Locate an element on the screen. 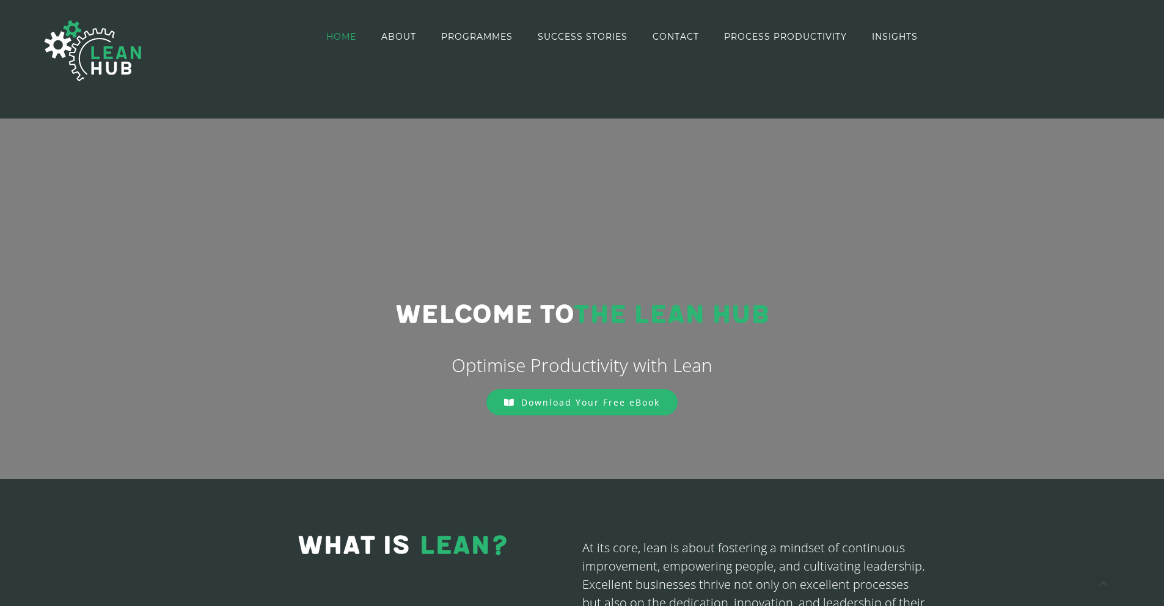 This screenshot has height=606, width=1164. span: LEAN? is located at coordinates (464, 546).